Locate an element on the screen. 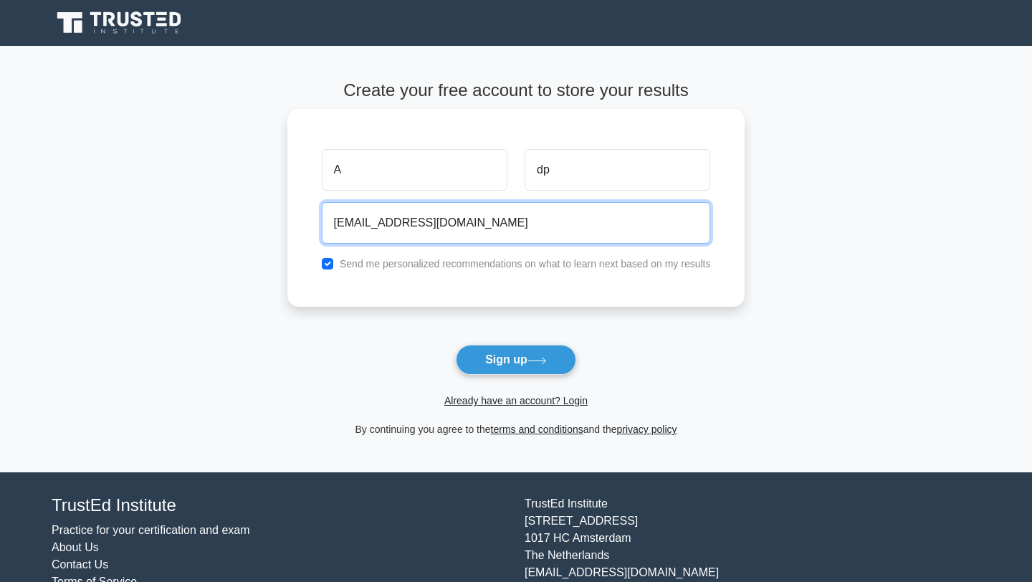 The image size is (1032, 582). a: About Us is located at coordinates (75, 547).